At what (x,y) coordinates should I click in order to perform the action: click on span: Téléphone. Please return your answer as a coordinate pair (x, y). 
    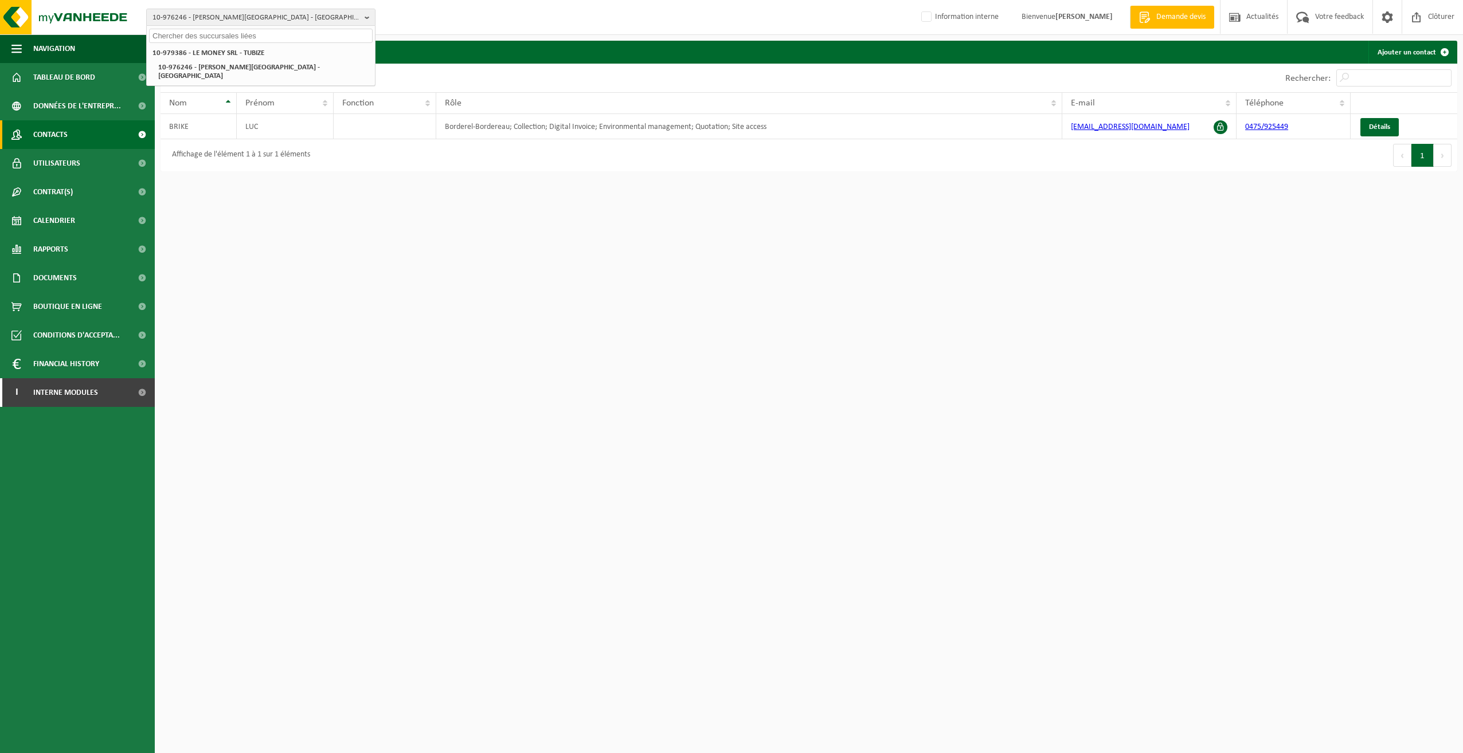
    Looking at the image, I should click on (1264, 103).